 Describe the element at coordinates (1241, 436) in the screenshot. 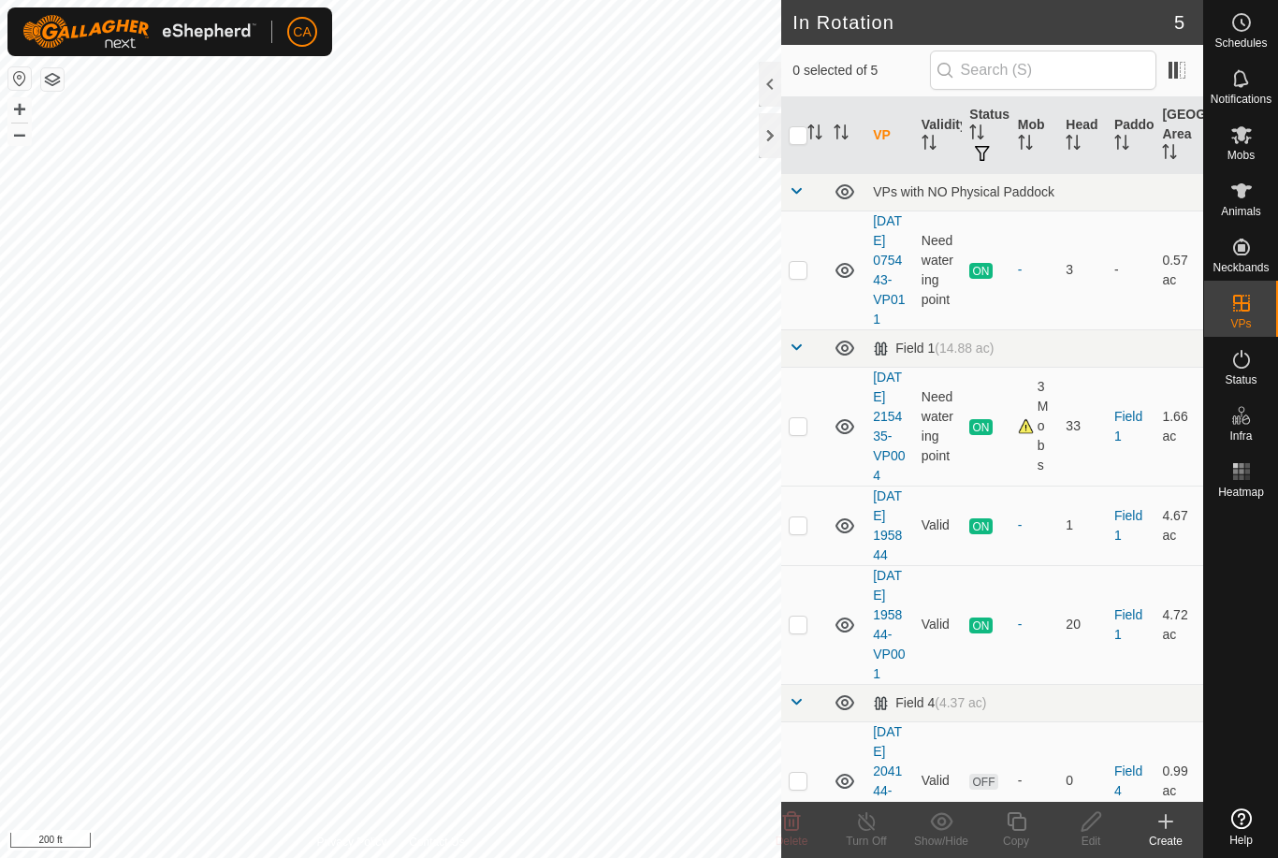

I see `span: Infra` at that location.